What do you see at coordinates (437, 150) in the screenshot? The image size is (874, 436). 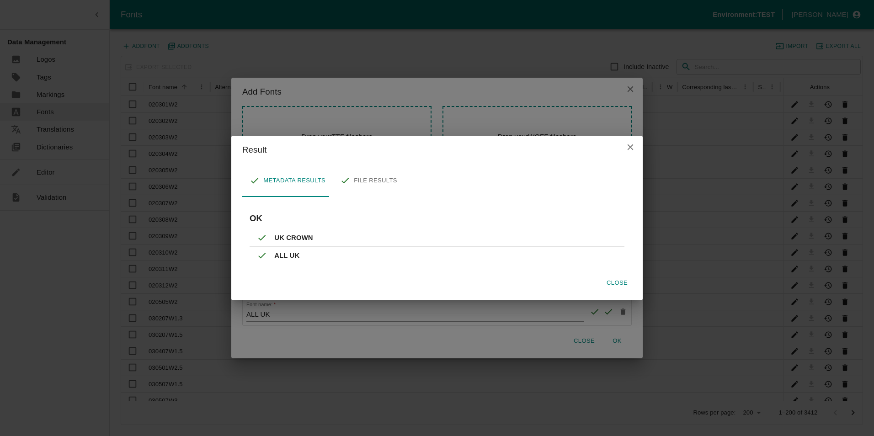 I see `h2: Result` at bounding box center [437, 150].